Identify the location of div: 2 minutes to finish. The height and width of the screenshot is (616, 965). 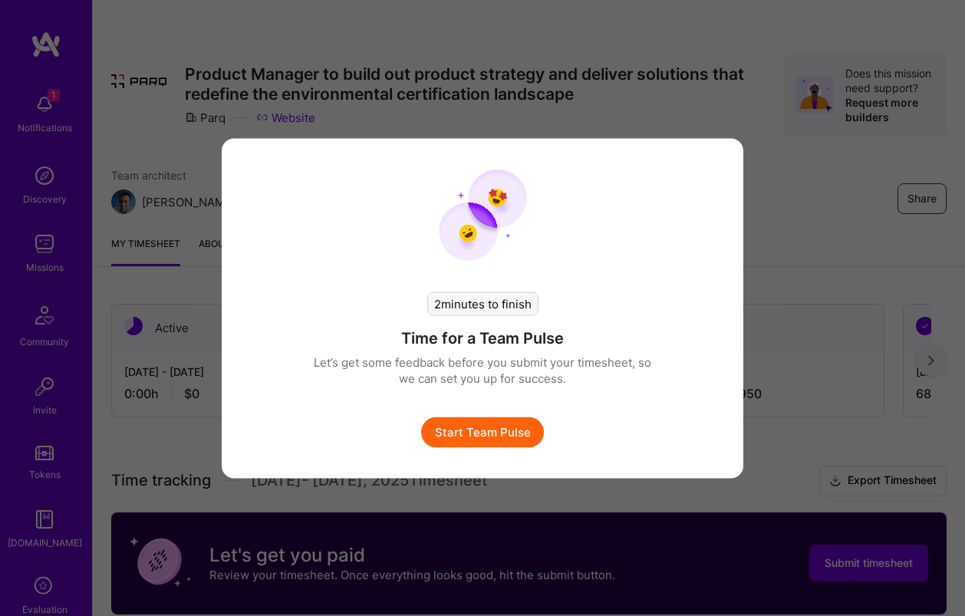
(482, 303).